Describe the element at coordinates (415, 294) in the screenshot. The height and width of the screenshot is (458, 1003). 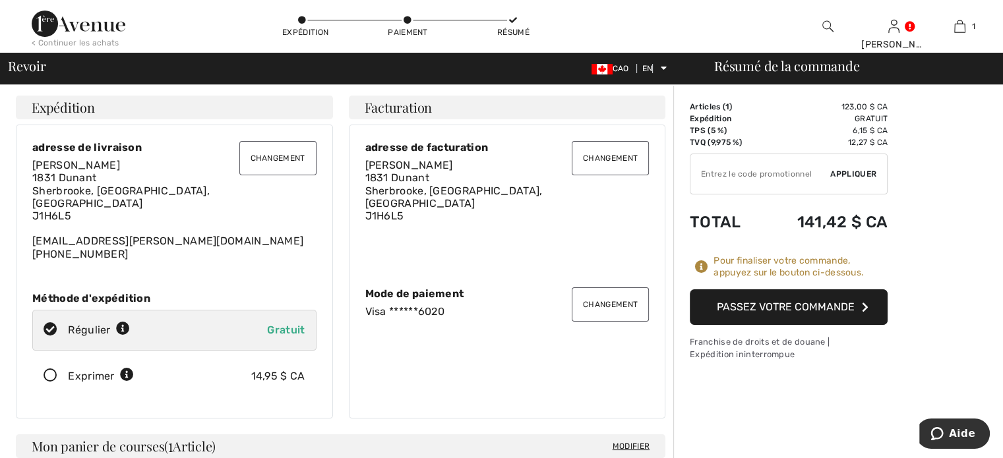
I see `font: Mode de paiement` at that location.